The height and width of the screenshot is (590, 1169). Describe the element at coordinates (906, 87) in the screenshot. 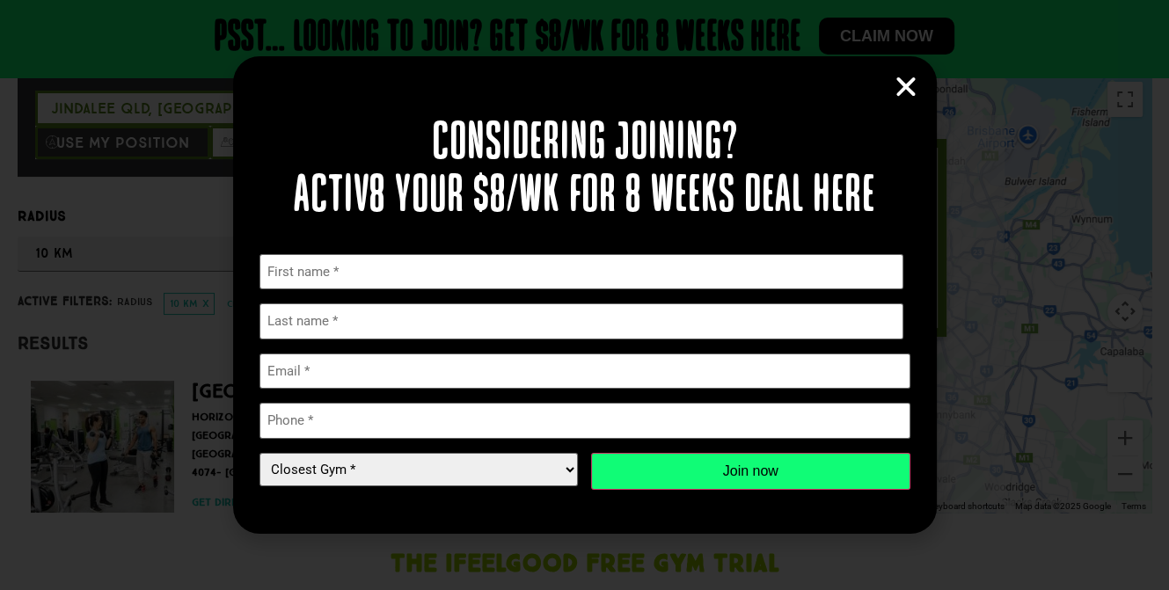

I see `a: Close` at that location.